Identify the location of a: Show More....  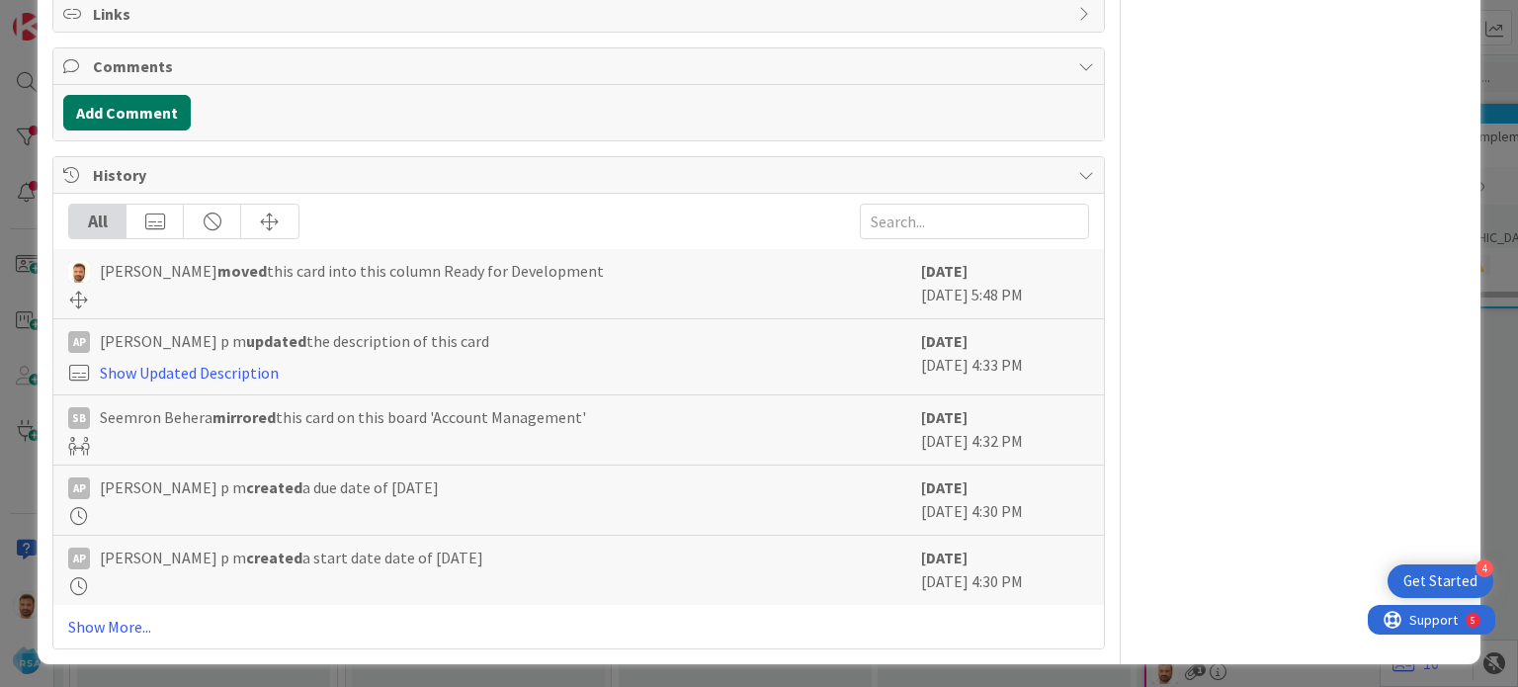
(578, 627).